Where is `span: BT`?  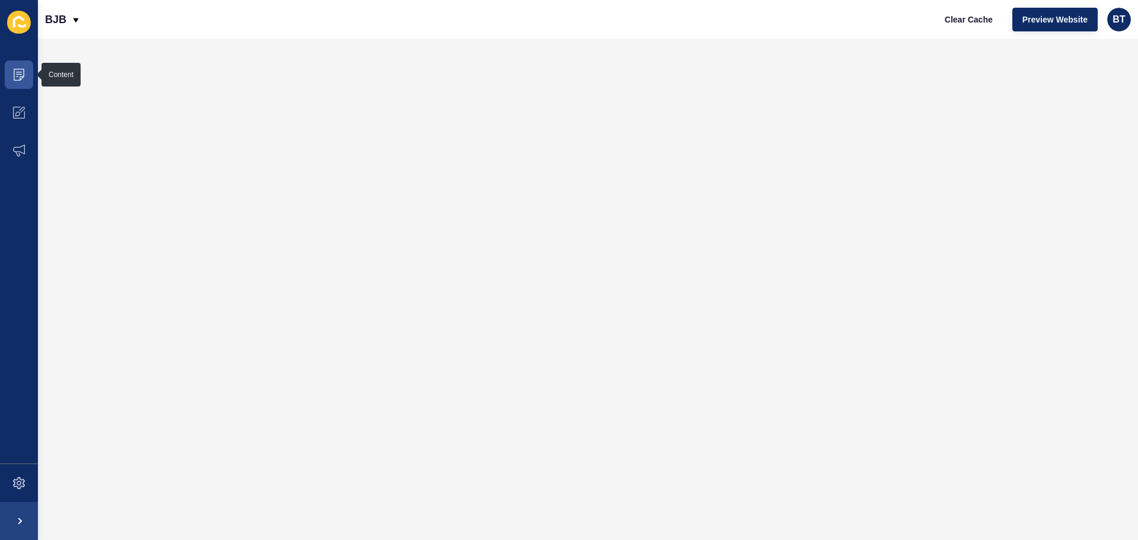
span: BT is located at coordinates (1118, 20).